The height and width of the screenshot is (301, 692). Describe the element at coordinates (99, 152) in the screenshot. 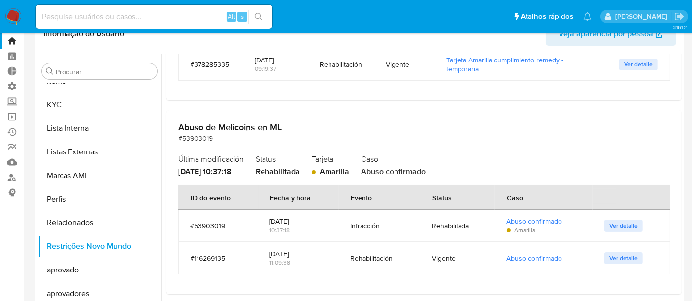

I see `button: Listas Externas` at that location.